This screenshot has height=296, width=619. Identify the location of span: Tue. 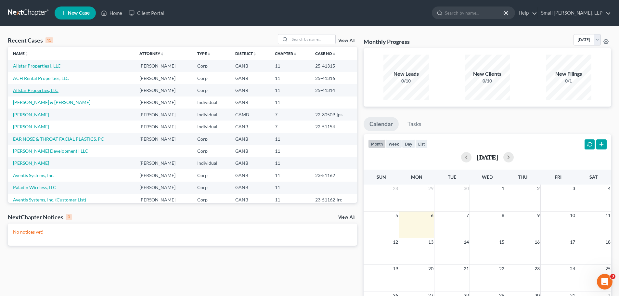
(452, 177).